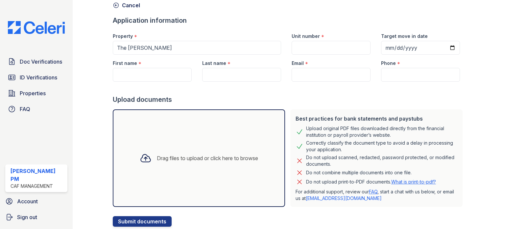 This screenshot has width=505, height=229. I want to click on div: Upload original PDF files downloaded directly from the financial institution or payroll provider’..., so click(382, 132).